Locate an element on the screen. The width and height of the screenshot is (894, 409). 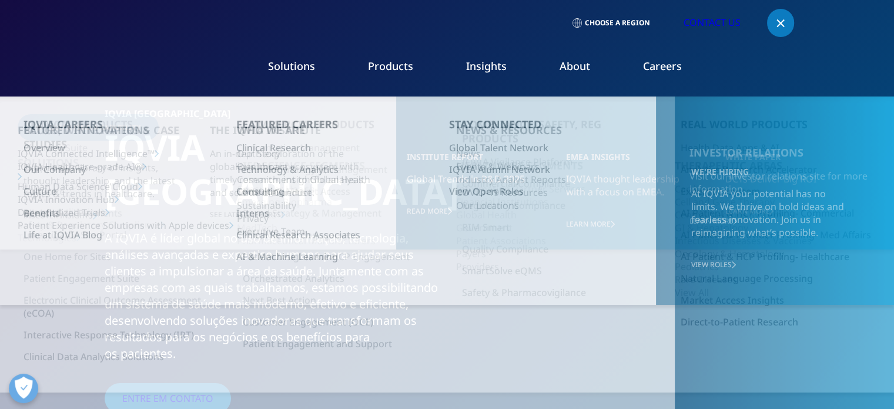
nav: Primary is located at coordinates (497, 69).